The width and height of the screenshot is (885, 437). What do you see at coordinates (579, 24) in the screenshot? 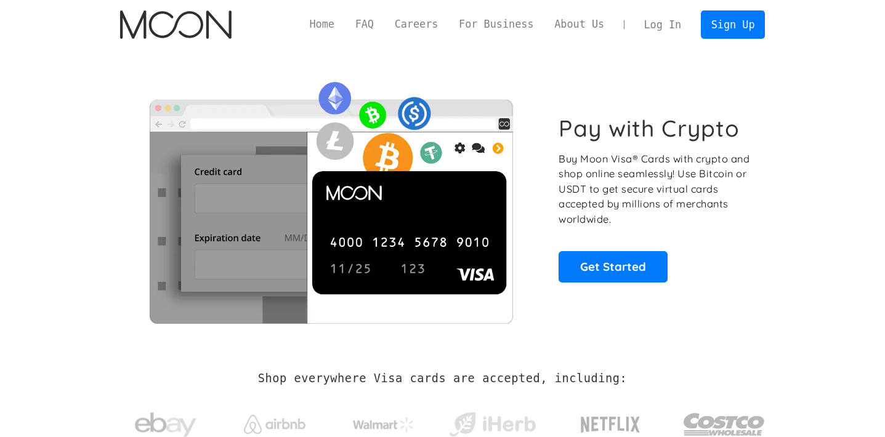
I see `a: About Us` at bounding box center [579, 24].